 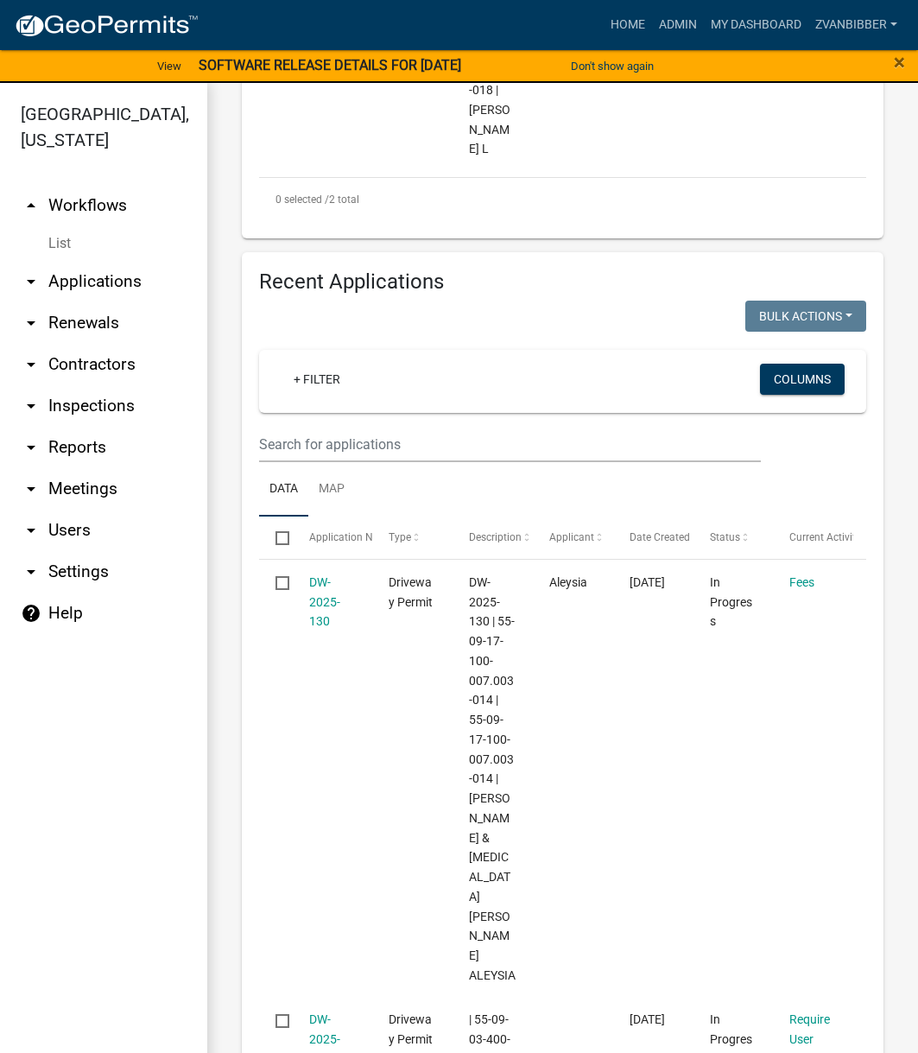 I want to click on span: Application Number, so click(x=356, y=537).